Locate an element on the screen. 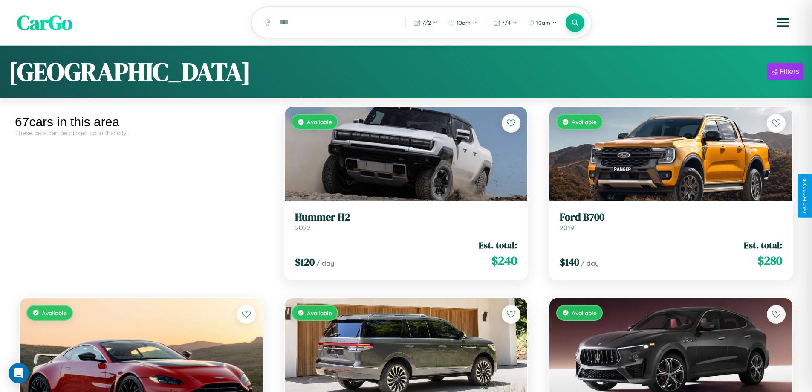 The image size is (812, 392). span: 7 / 4 is located at coordinates (506, 23).